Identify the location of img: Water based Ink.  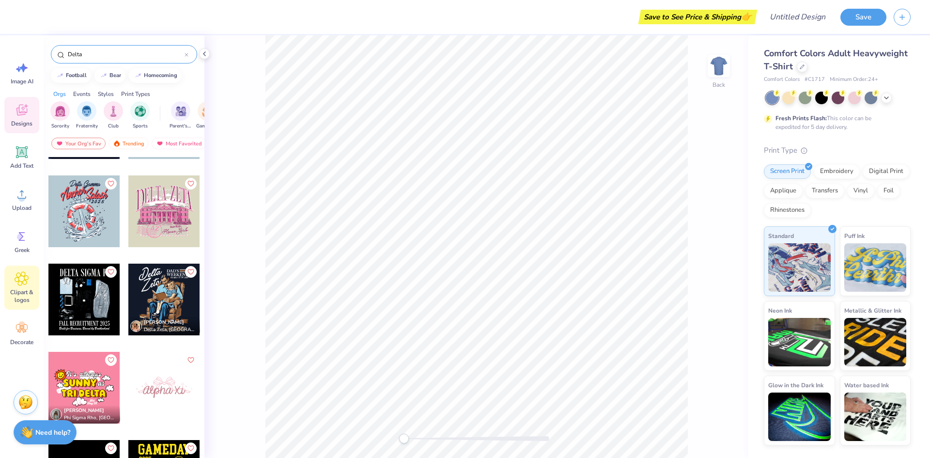
(876, 417).